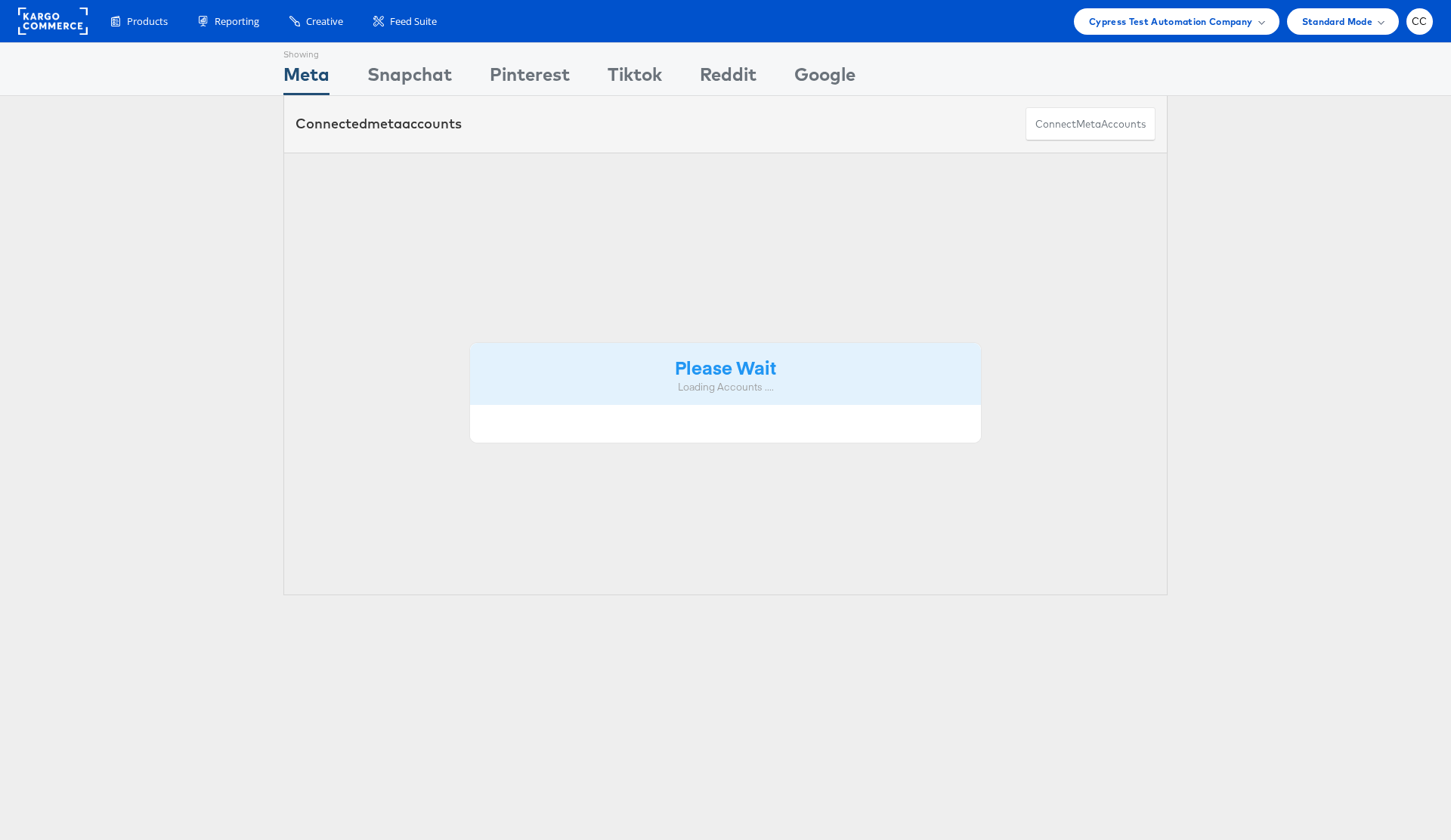  Describe the element at coordinates (148, 22) in the screenshot. I see `span: Products` at that location.